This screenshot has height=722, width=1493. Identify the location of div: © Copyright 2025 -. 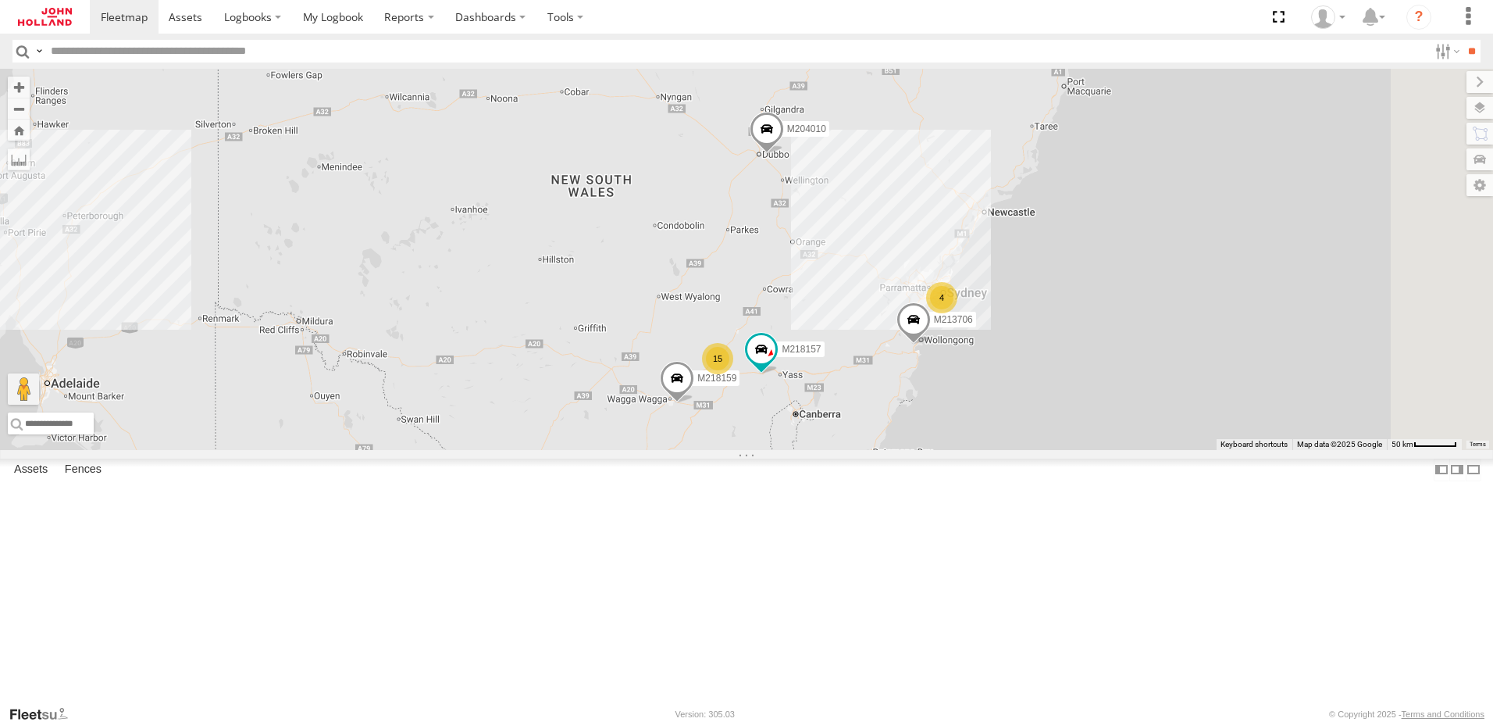
(1407, 714).